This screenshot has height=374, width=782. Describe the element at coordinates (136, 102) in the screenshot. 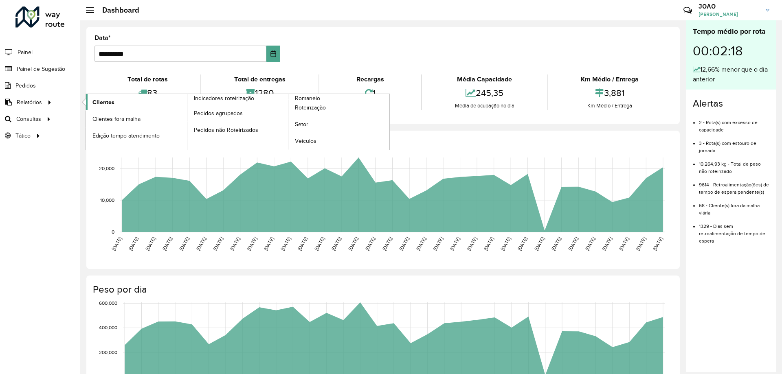

I see `a: Clientes` at that location.